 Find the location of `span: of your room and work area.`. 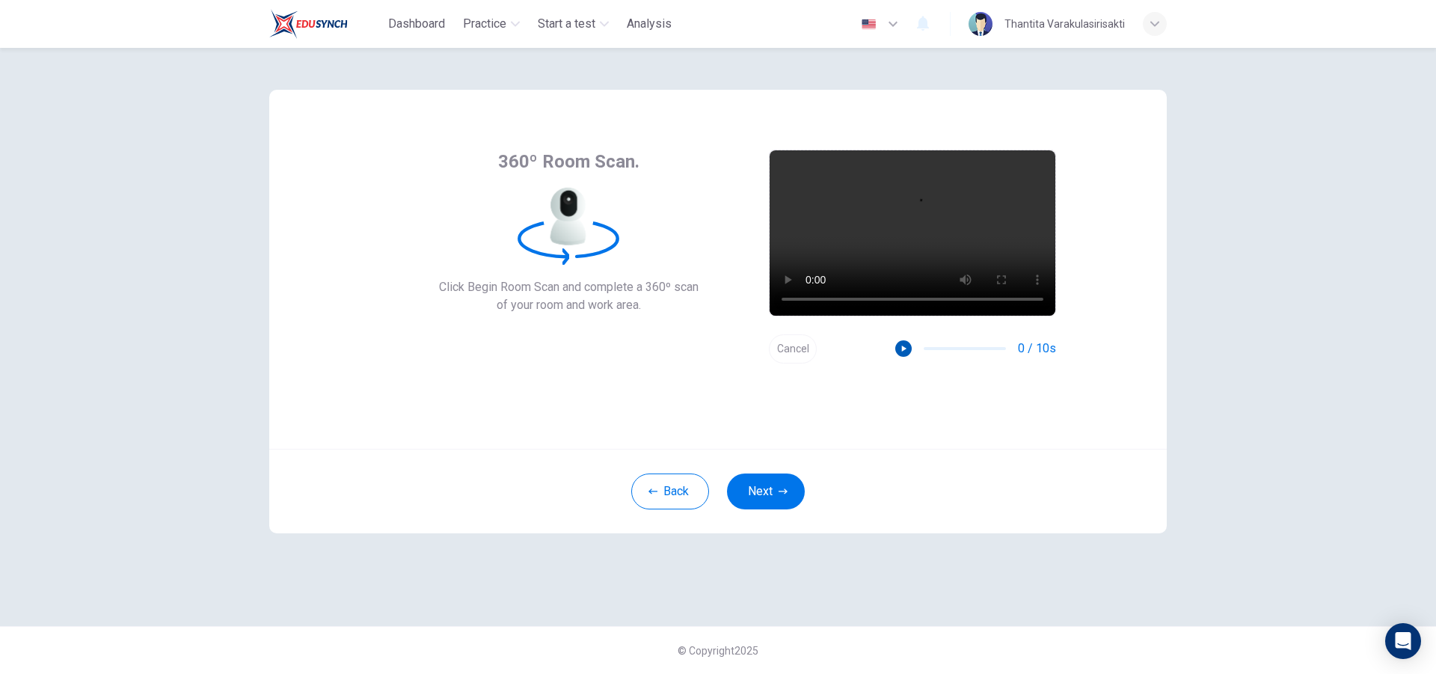

span: of your room and work area. is located at coordinates (568, 305).